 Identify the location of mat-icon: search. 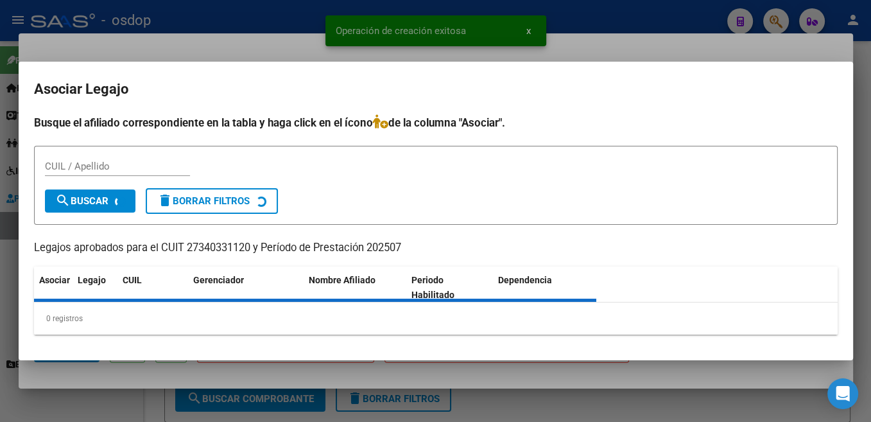
(63, 200).